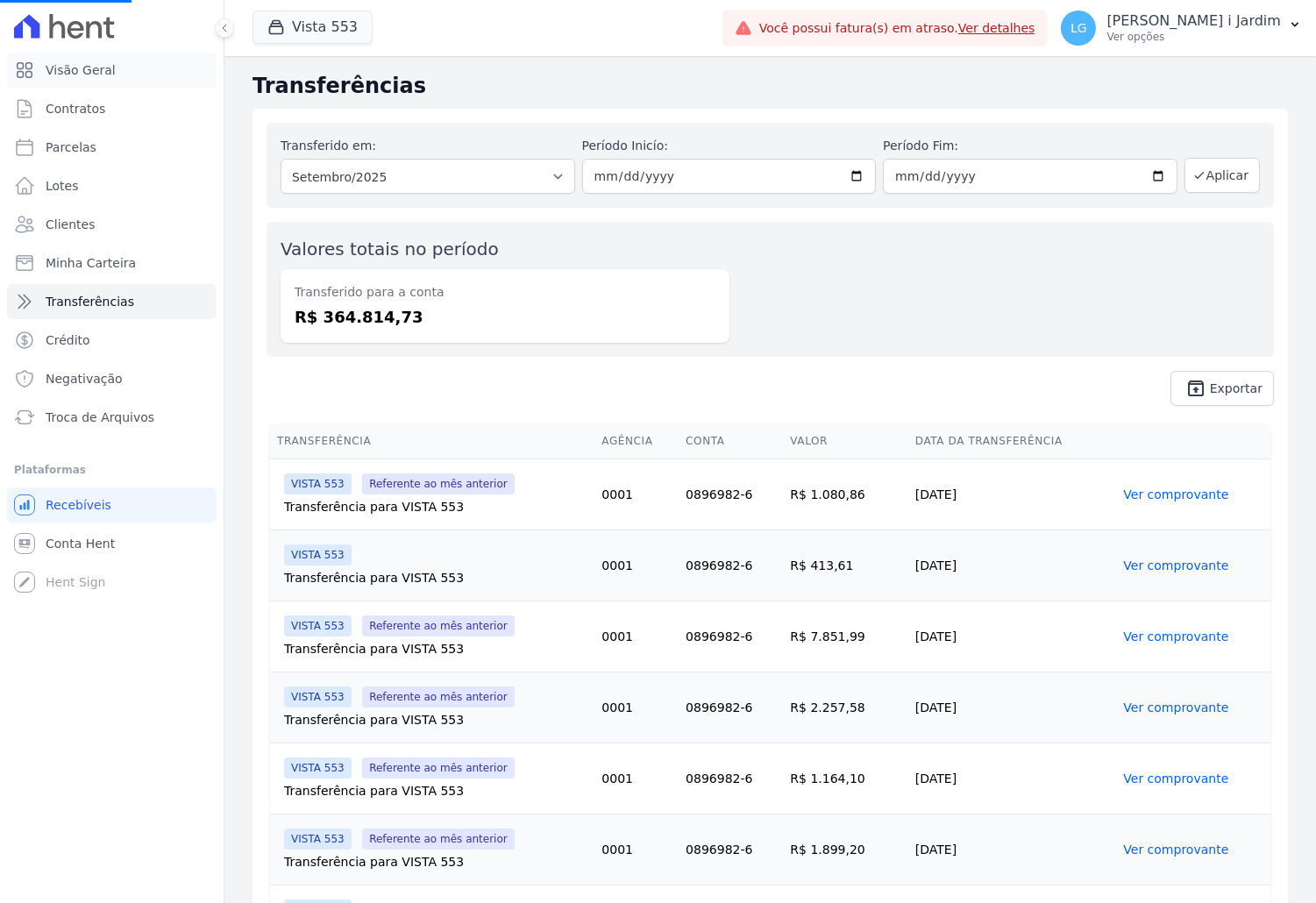 The image size is (1316, 903). Describe the element at coordinates (63, 186) in the screenshot. I see `span: Lotes` at that location.